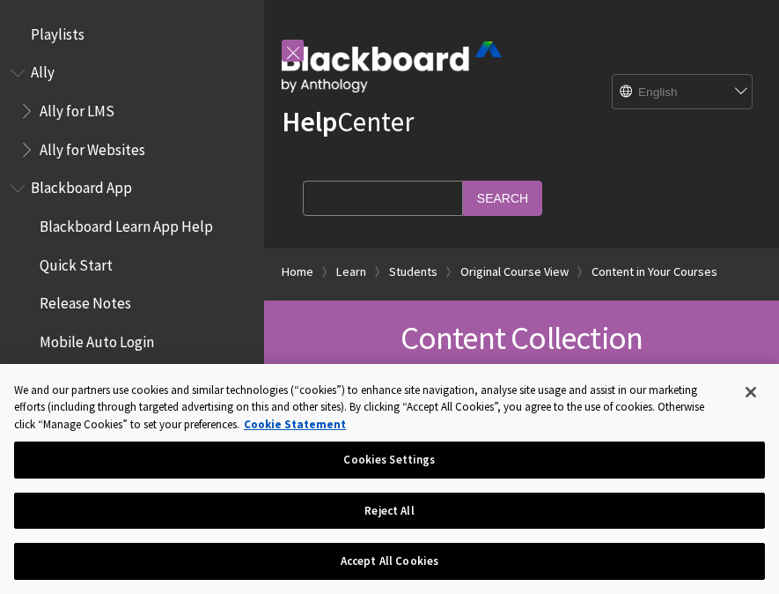 The width and height of the screenshot is (779, 594). What do you see at coordinates (683, 92) in the screenshot?
I see `select: Site Language Selector` at bounding box center [683, 92].